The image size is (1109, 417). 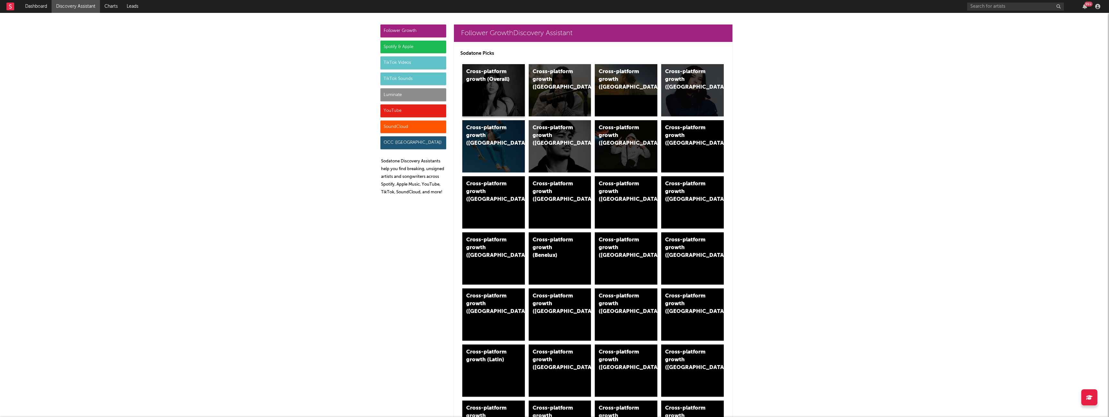 What do you see at coordinates (1089, 4) in the screenshot?
I see `div: 99 +` at bounding box center [1089, 4].